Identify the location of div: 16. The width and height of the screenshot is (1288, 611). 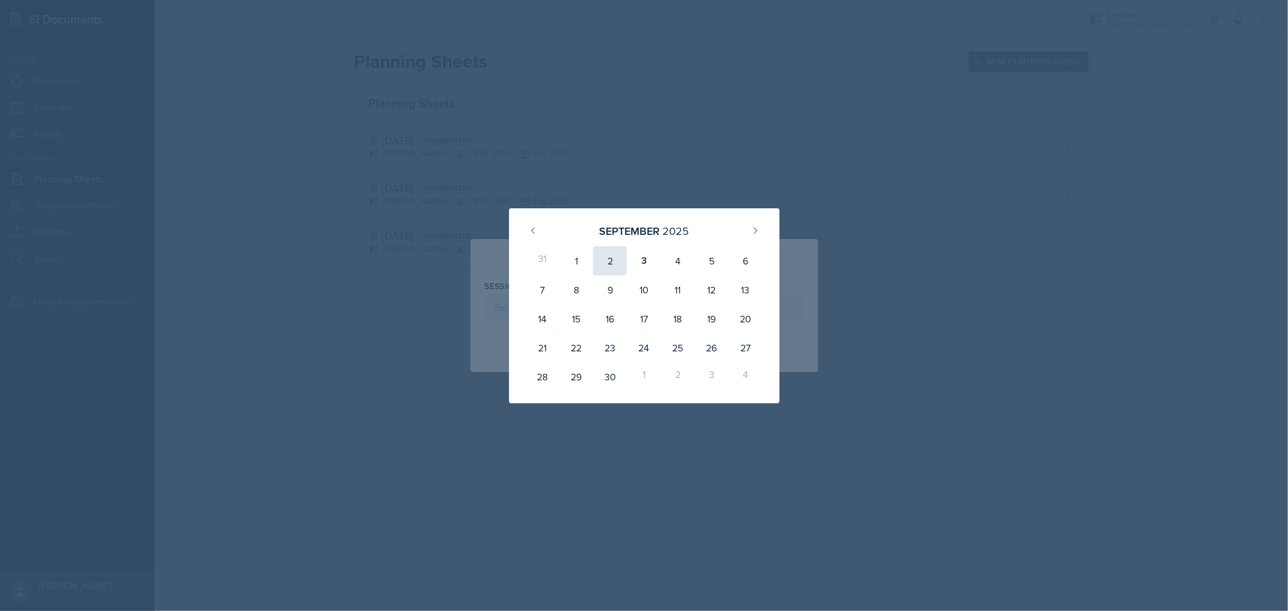
(610, 319).